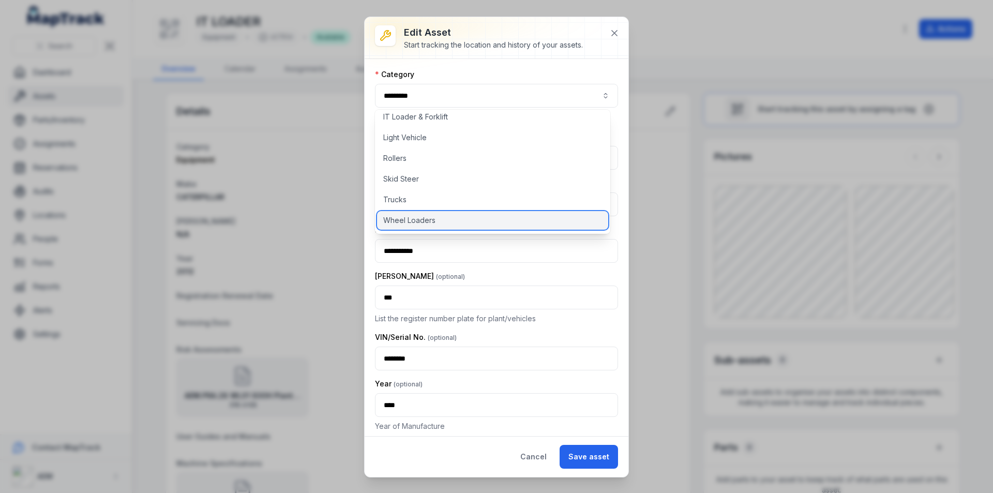 This screenshot has width=993, height=493. What do you see at coordinates (401, 179) in the screenshot?
I see `span: Skid Steer` at bounding box center [401, 179].